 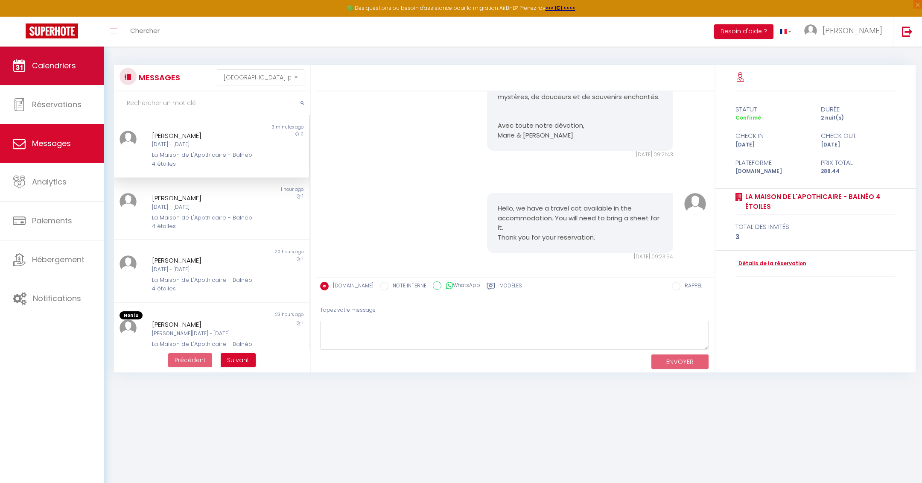 I want to click on span: Analytics, so click(x=49, y=181).